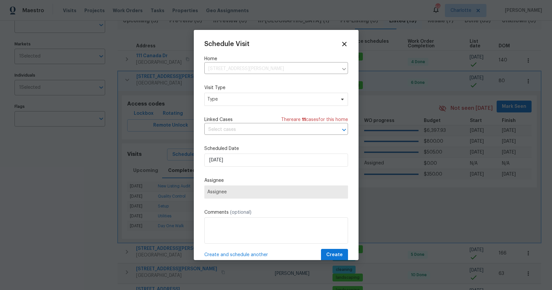  I want to click on label: Visit Type, so click(276, 88).